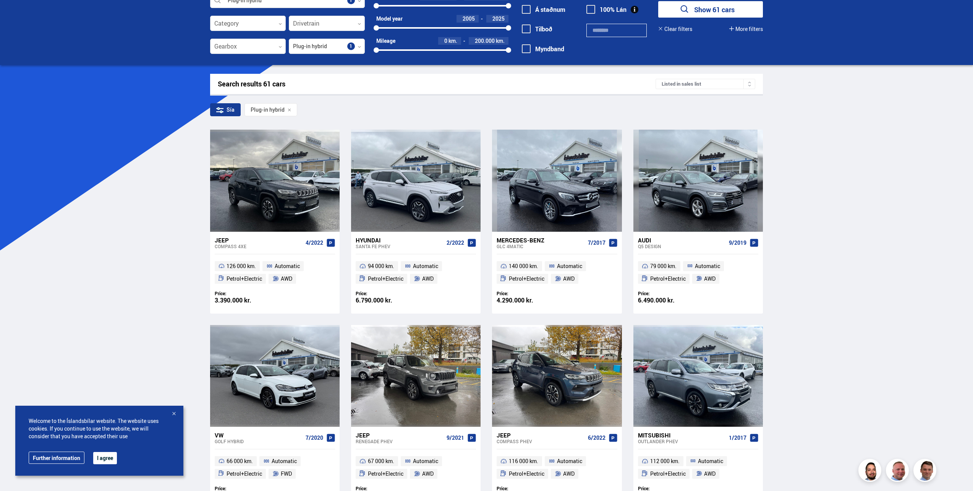  What do you see at coordinates (746, 29) in the screenshot?
I see `button: More filters` at bounding box center [746, 29].